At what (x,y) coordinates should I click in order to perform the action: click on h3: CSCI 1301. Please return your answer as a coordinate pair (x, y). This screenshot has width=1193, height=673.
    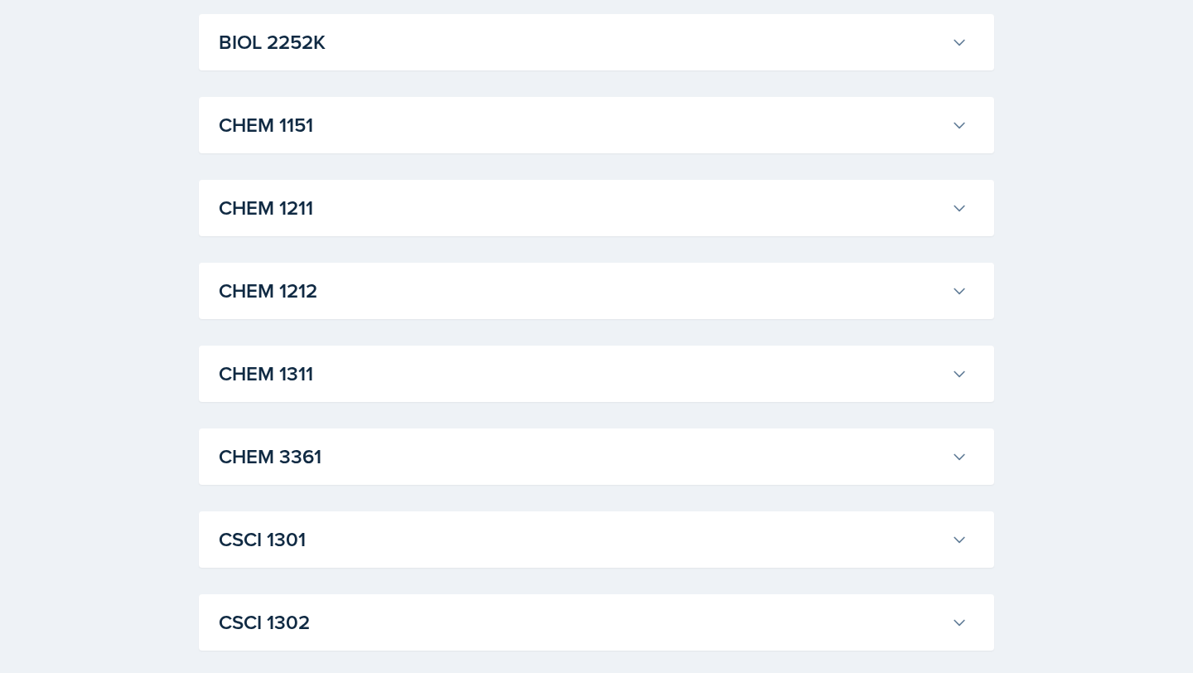
    Looking at the image, I should click on (582, 540).